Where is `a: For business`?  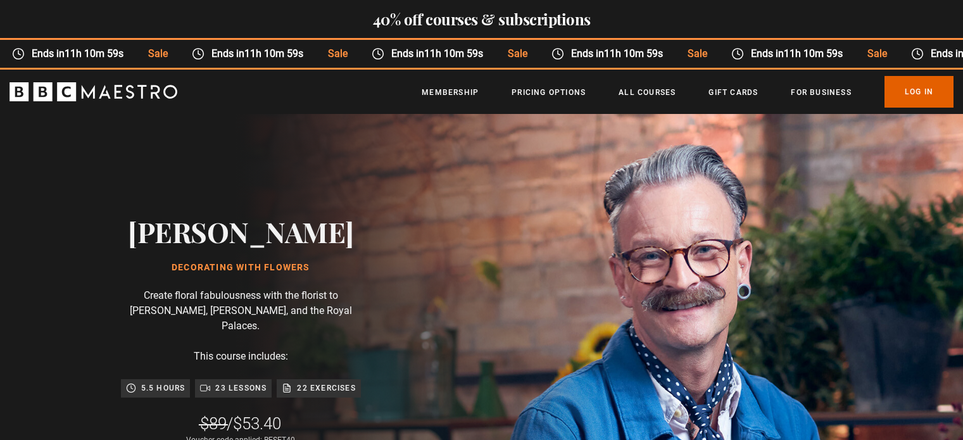
a: For business is located at coordinates (821, 92).